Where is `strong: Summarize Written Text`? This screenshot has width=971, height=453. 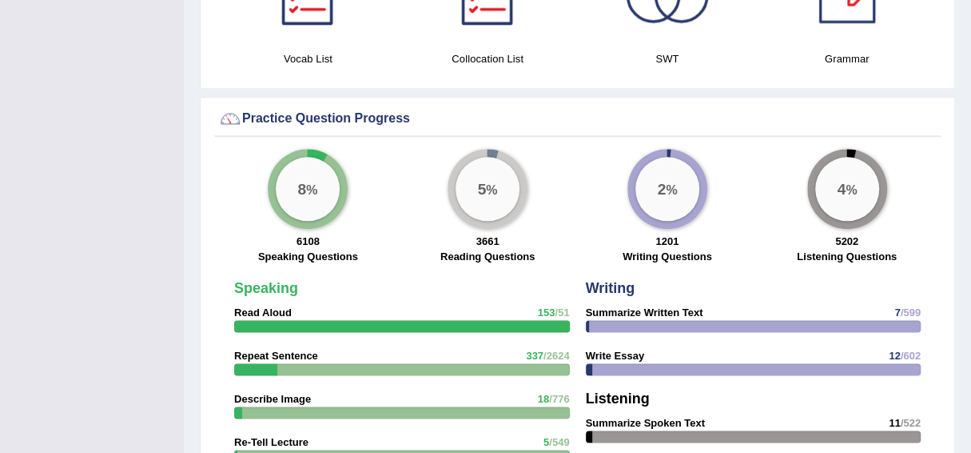
strong: Summarize Written Text is located at coordinates (644, 312).